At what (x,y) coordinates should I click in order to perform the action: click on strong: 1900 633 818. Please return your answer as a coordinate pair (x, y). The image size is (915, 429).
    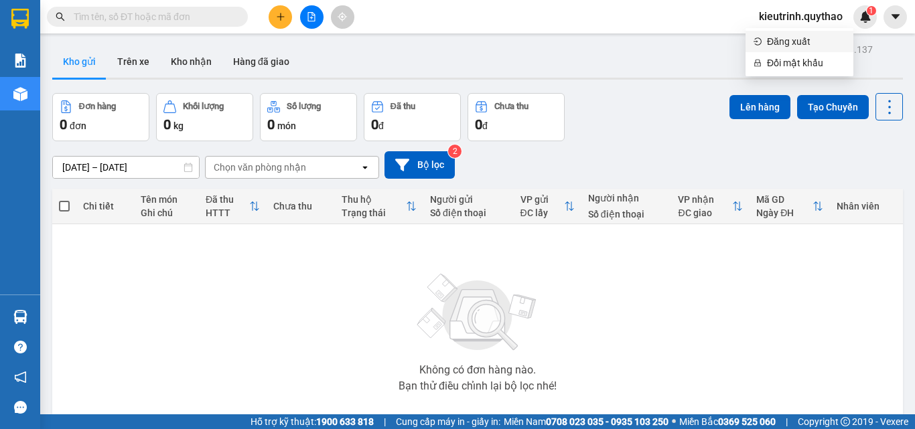
    Looking at the image, I should click on (345, 422).